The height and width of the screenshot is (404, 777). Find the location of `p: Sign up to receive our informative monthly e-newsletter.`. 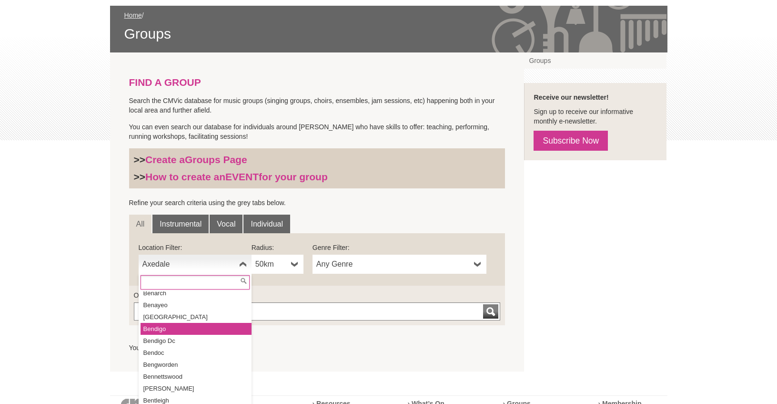

p: Sign up to receive our informative monthly e-newsletter. is located at coordinates (595, 116).